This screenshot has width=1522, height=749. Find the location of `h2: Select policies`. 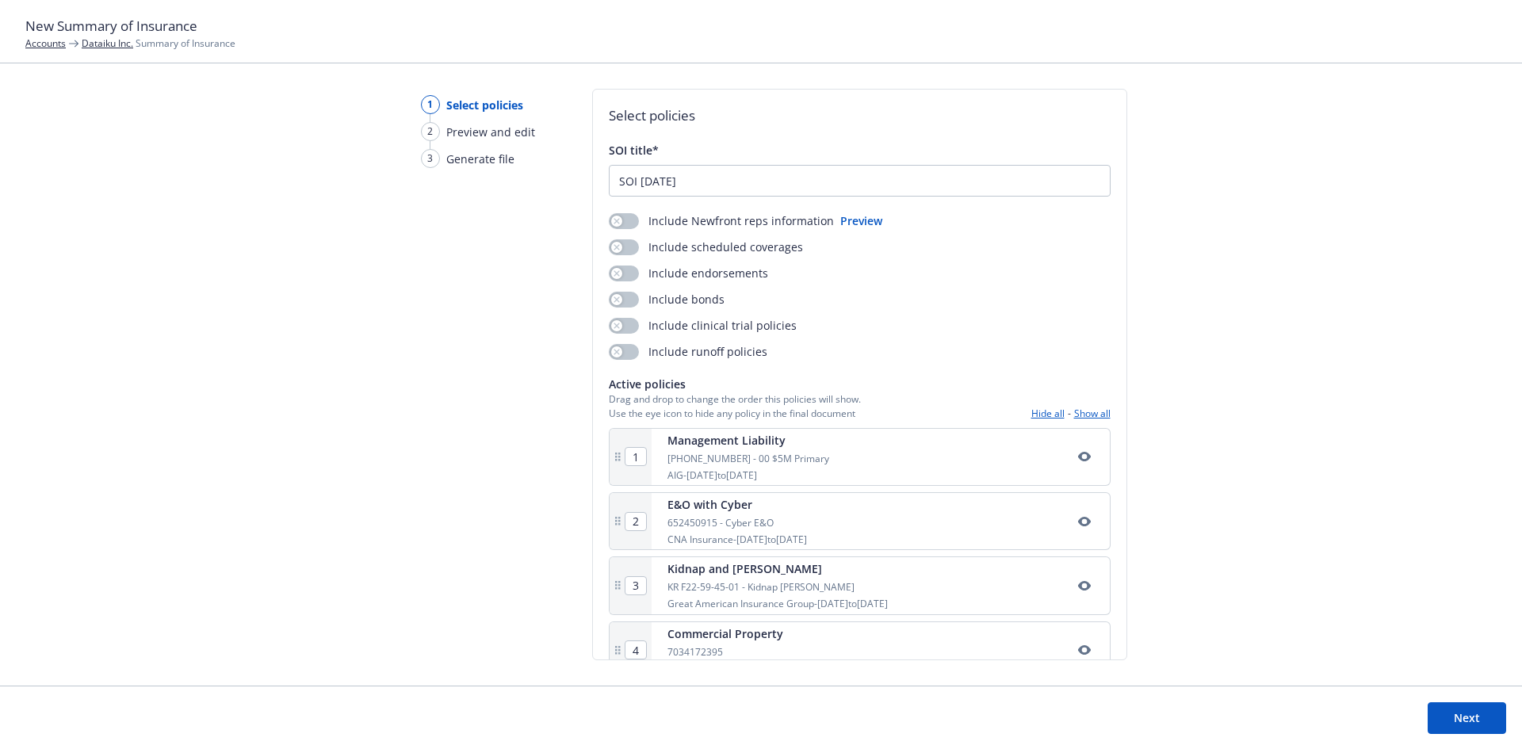

h2: Select policies is located at coordinates (860, 116).